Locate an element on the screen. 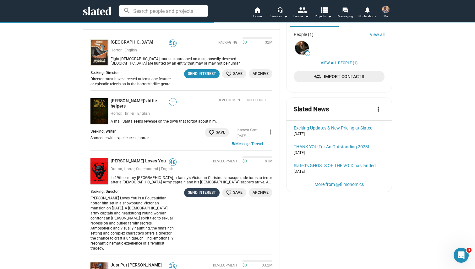 This screenshot has height=269, width=475. div: People is located at coordinates (301, 16).